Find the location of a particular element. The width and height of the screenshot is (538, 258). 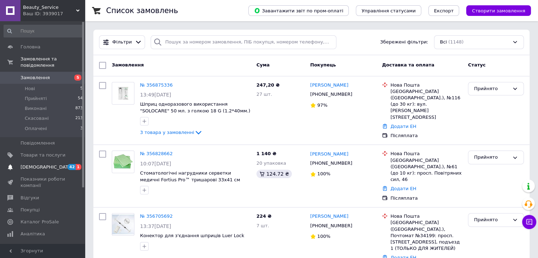

span: Прийняті is located at coordinates (36, 99).